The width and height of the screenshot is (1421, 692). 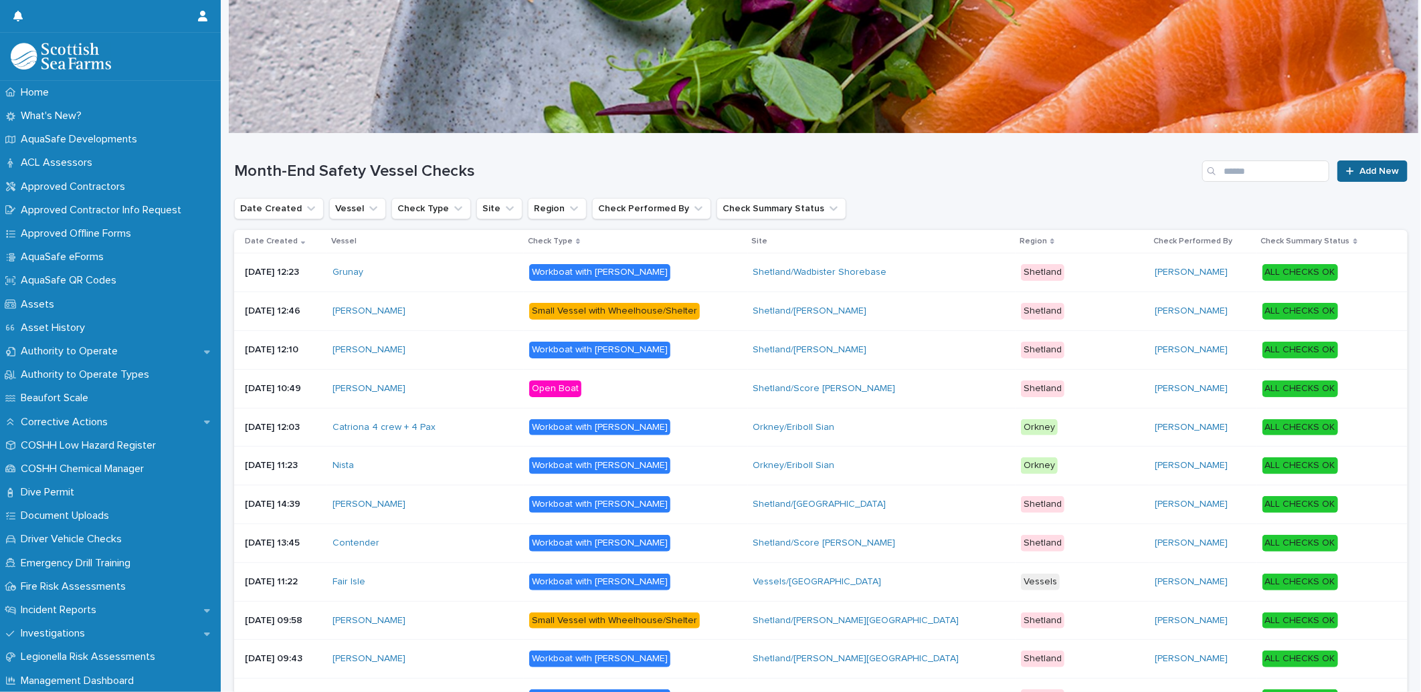 What do you see at coordinates (1033, 241) in the screenshot?
I see `p: Region` at bounding box center [1033, 241].